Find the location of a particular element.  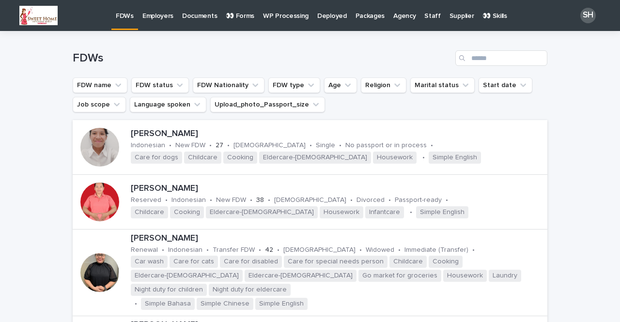

span: Laundry is located at coordinates (504, 275).